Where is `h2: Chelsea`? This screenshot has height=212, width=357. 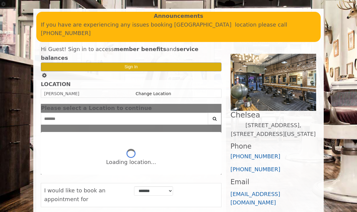 h2: Chelsea is located at coordinates (273, 115).